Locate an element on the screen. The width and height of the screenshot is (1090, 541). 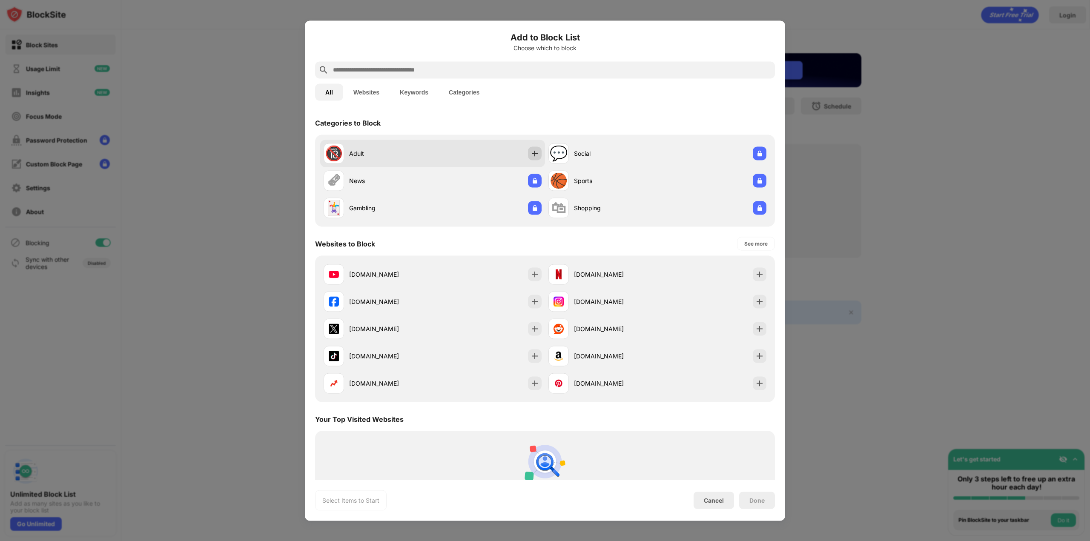
div: See more is located at coordinates (755, 243).